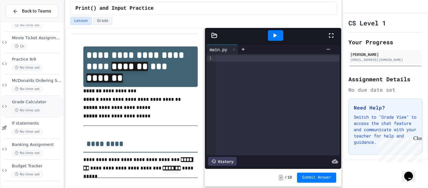  Describe the element at coordinates (385, 129) in the screenshot. I see `p: Switch to "Grade View" to access the chat feature and communicate with your teacher for help and ...` at that location.